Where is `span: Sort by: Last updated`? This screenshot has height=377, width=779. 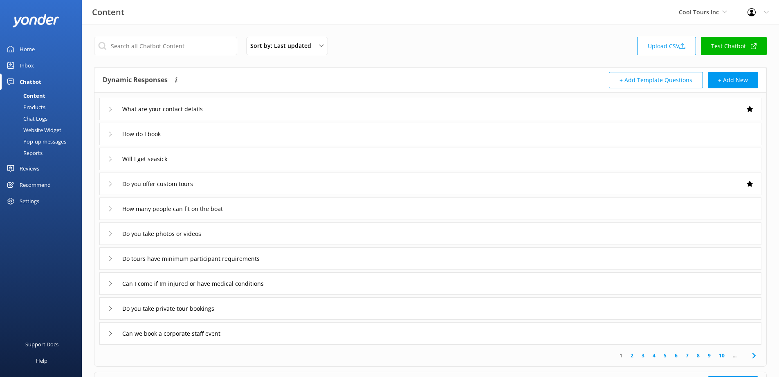 span: Sort by: Last updated is located at coordinates (283, 46).